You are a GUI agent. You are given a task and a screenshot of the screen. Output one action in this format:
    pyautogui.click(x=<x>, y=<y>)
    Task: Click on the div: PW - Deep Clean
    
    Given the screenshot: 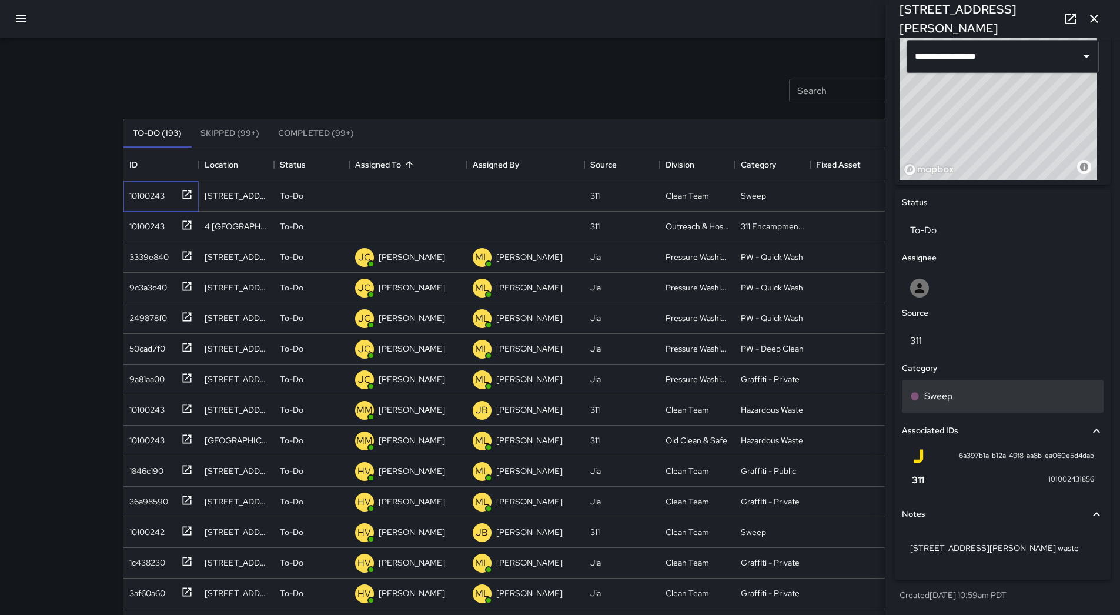 What is the action you would take?
    pyautogui.click(x=772, y=349)
    